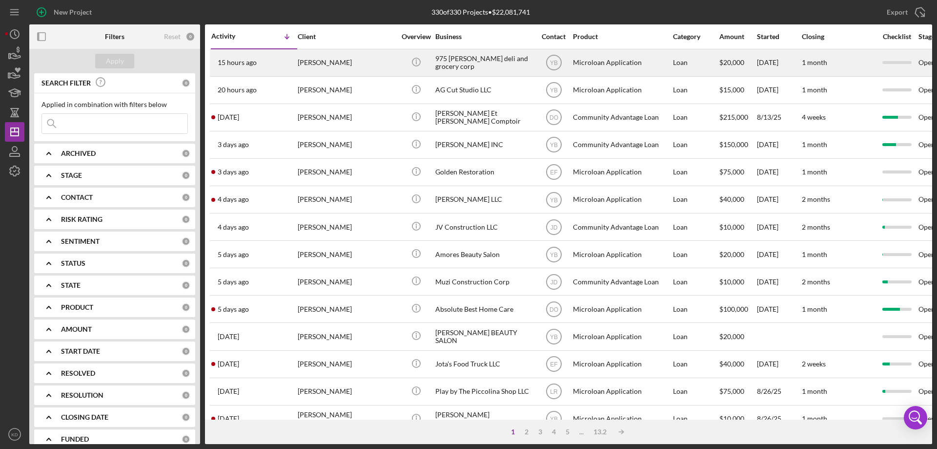 The height and width of the screenshot is (449, 937). What do you see at coordinates (622, 145) in the screenshot?
I see `div: Community Advantage Loan` at bounding box center [622, 145].